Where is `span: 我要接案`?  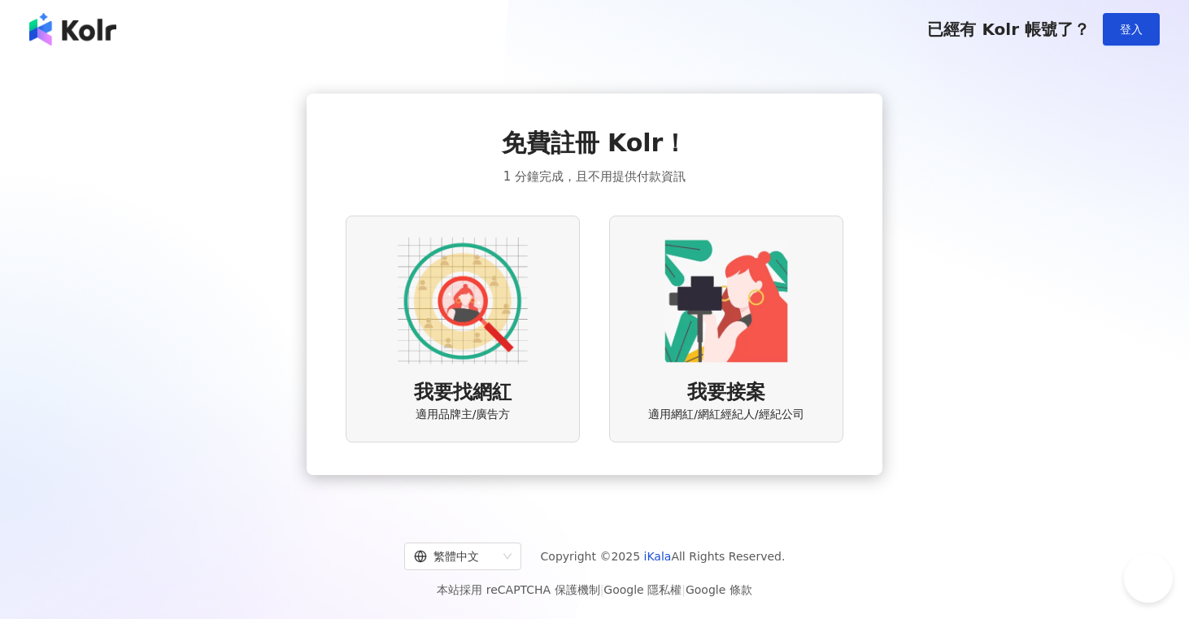
span: 我要接案 is located at coordinates (726, 393).